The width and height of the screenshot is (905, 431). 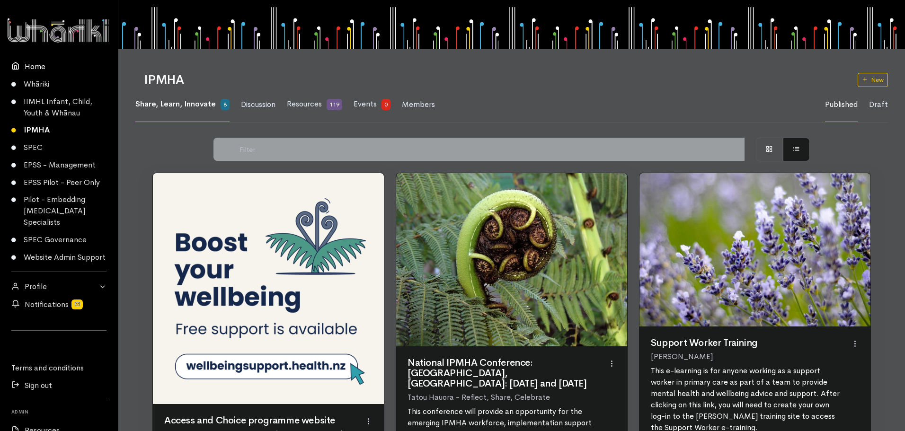 What do you see at coordinates (314, 105) in the screenshot?
I see `a: Resources 119` at bounding box center [314, 105].